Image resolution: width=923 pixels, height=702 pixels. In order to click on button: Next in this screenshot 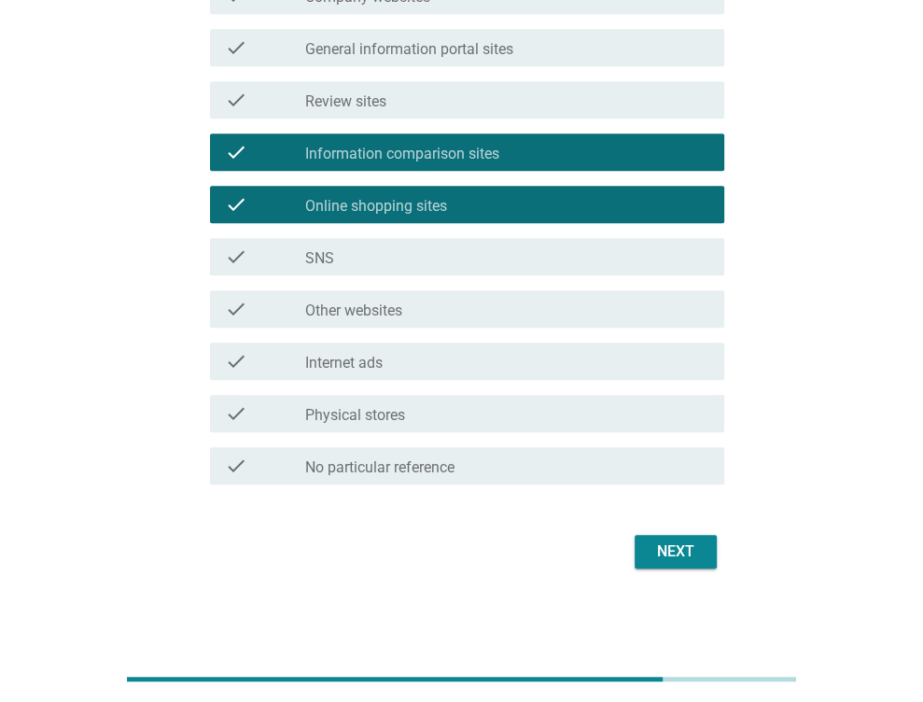, I will do `click(676, 552)`.